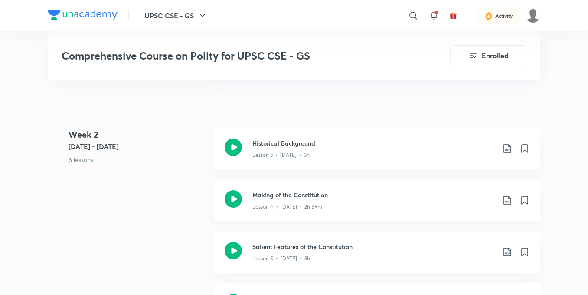 This screenshot has height=295, width=588. Describe the element at coordinates (231, 56) in the screenshot. I see `h3: Comprehensive Course on Polity for UPSC CSE - GS` at that location.